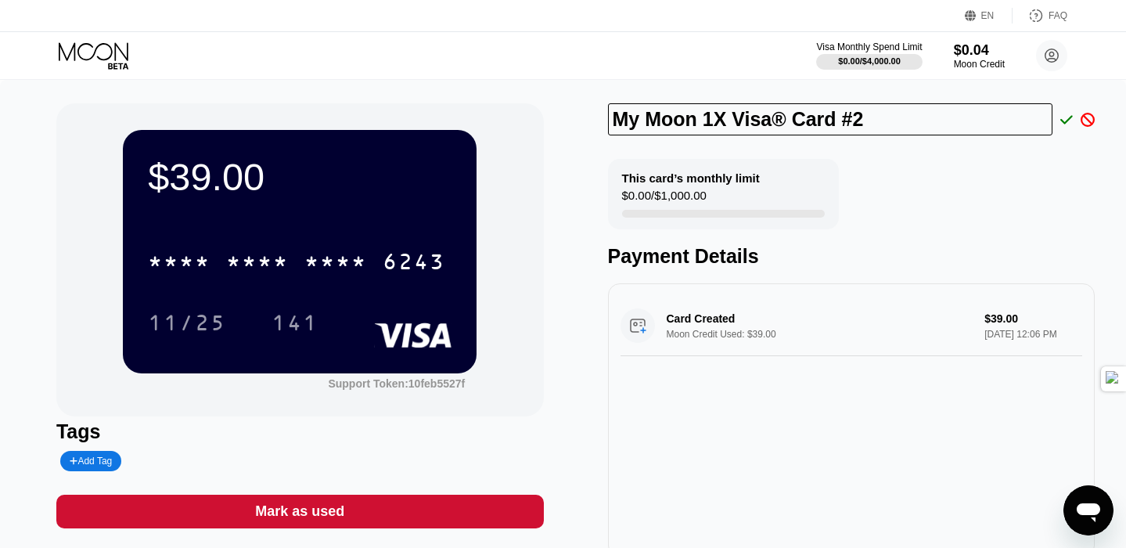  What do you see at coordinates (830, 119) in the screenshot?
I see `input: Text input field` at bounding box center [830, 119].